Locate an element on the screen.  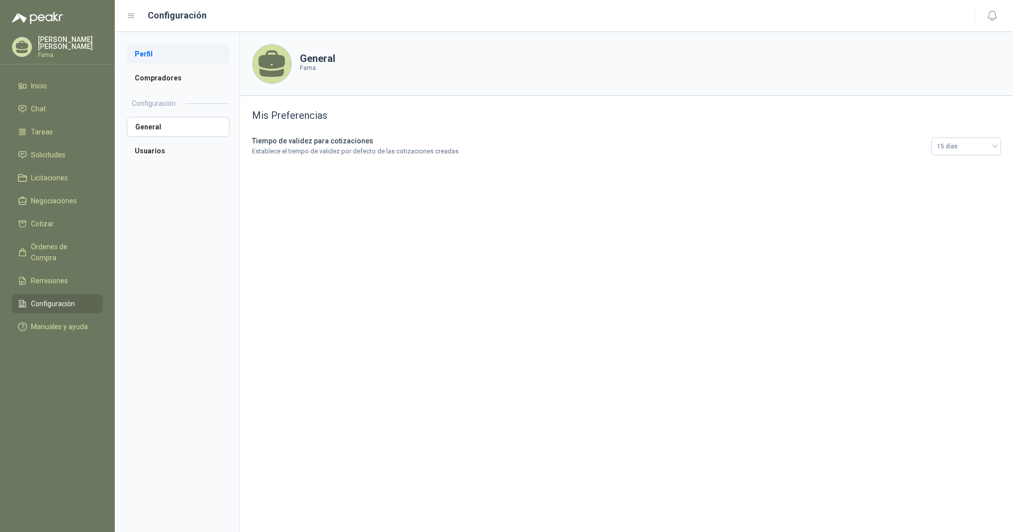
span: Negociaciones is located at coordinates (54, 201).